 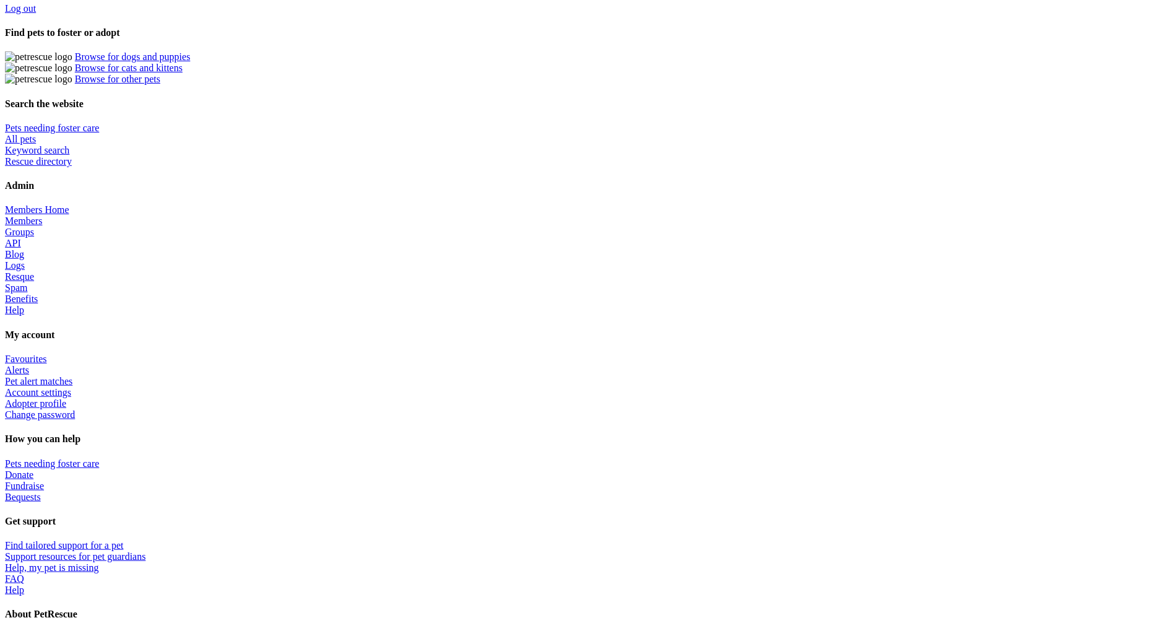 What do you see at coordinates (118, 79) in the screenshot?
I see `a: Browse for other pets` at bounding box center [118, 79].